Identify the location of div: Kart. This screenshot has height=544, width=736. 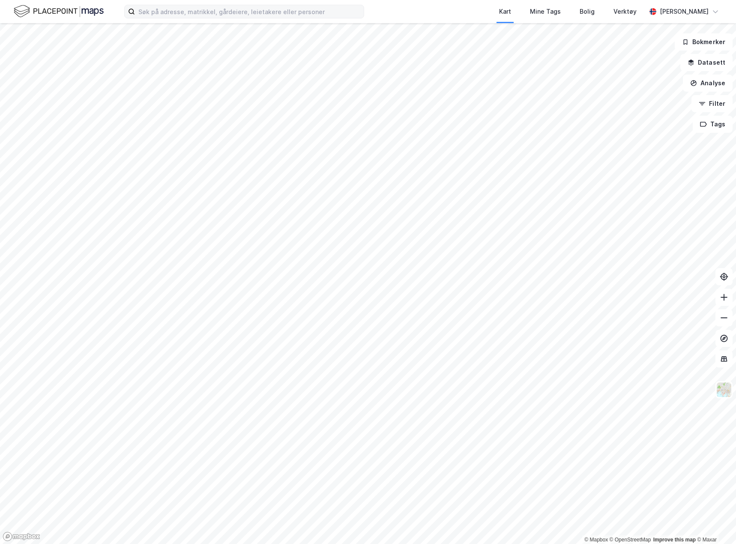
(505, 12).